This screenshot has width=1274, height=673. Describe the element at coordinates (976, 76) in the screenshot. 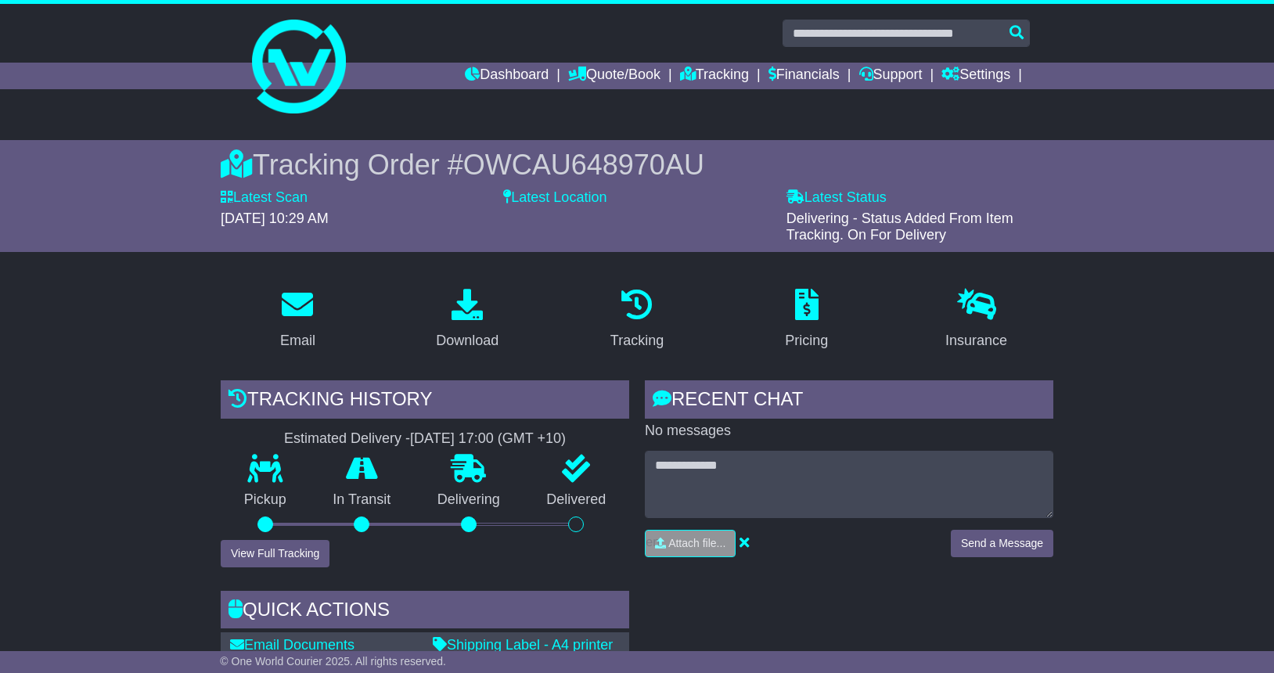

I see `a: Settings` at that location.